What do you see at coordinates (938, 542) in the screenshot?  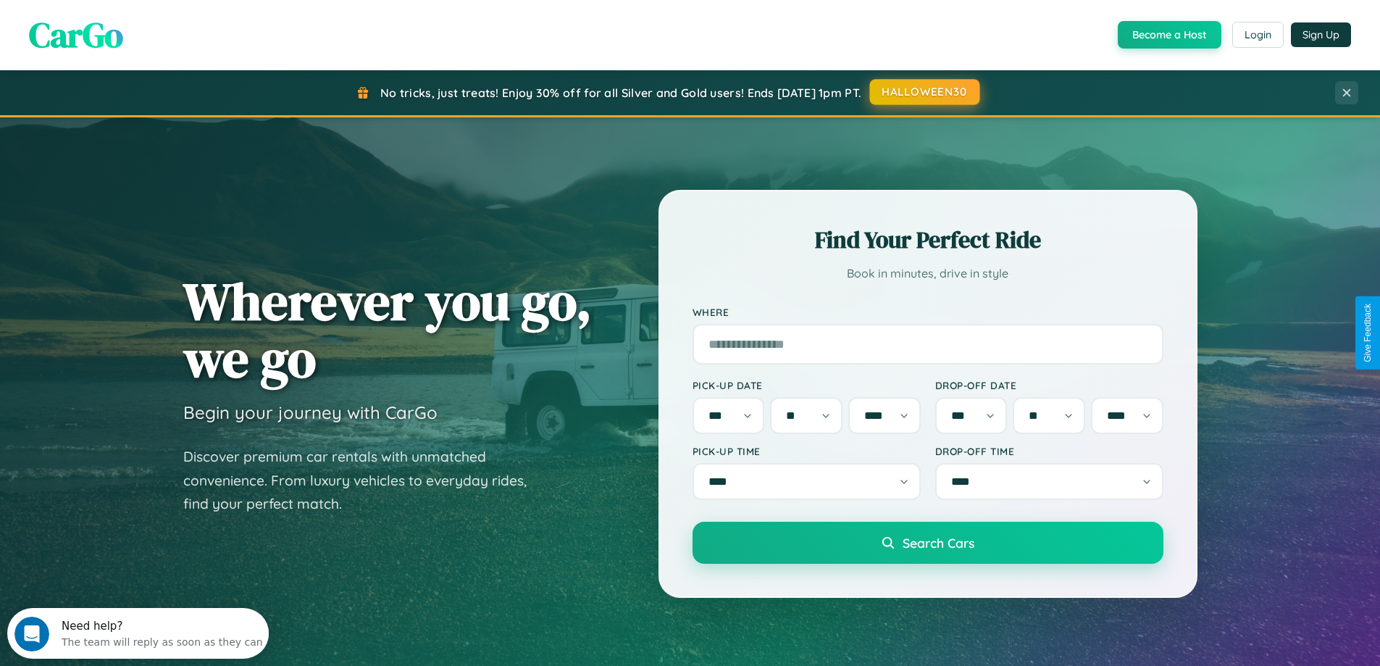 I see `span: Search Cars` at bounding box center [938, 542].